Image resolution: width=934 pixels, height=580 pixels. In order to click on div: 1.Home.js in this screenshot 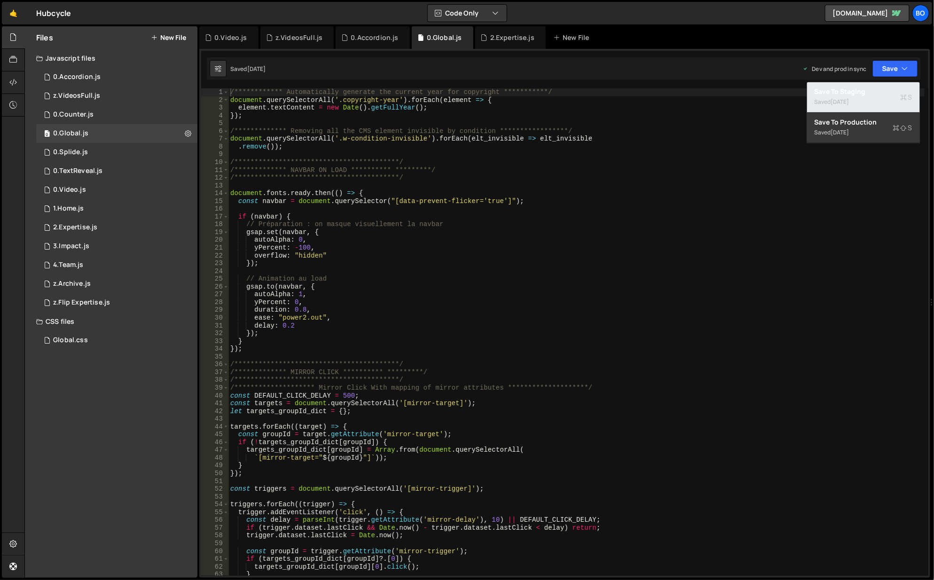, I will do `click(68, 209)`.